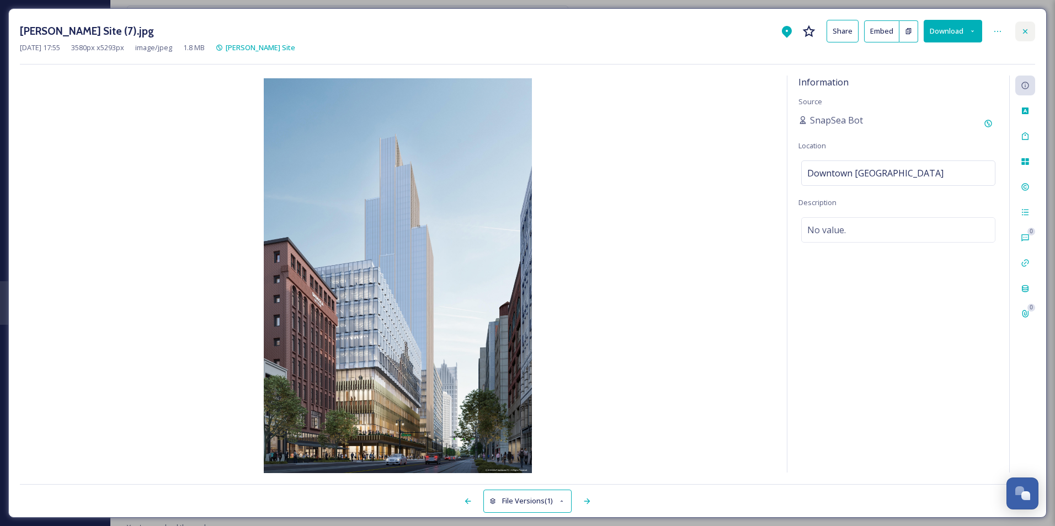 This screenshot has height=526, width=1055. Describe the element at coordinates (953, 31) in the screenshot. I see `button: Download` at that location.